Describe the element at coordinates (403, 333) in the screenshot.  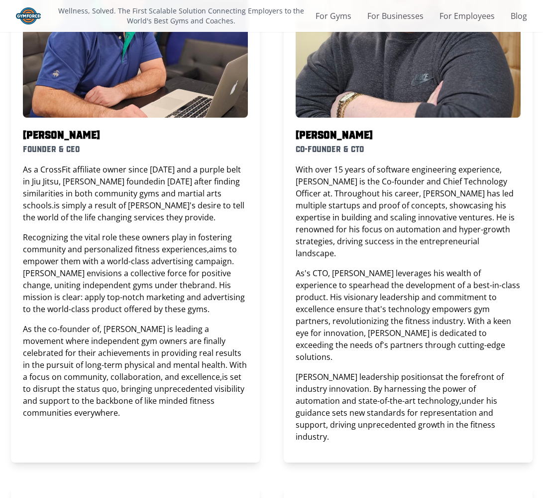
I see `gymforceregisteredtrademark: 's technology empowers gym partners, revolutionizing the fitness industry. With a keen eye for in...` at that location.